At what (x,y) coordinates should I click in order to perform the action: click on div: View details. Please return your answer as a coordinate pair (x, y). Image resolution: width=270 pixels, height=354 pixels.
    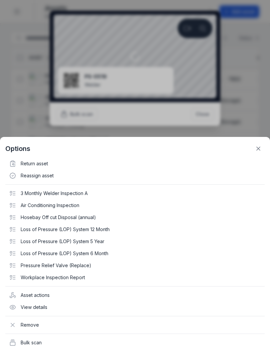
    Looking at the image, I should click on (135, 307).